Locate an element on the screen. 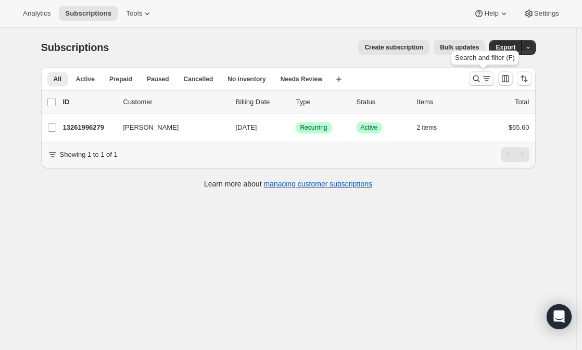 Image resolution: width=582 pixels, height=350 pixels. span: Help is located at coordinates (491, 14).